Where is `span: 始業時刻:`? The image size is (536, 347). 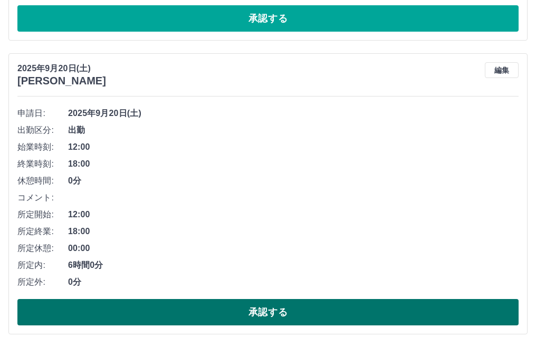 span: 始業時刻: is located at coordinates (43, 147).